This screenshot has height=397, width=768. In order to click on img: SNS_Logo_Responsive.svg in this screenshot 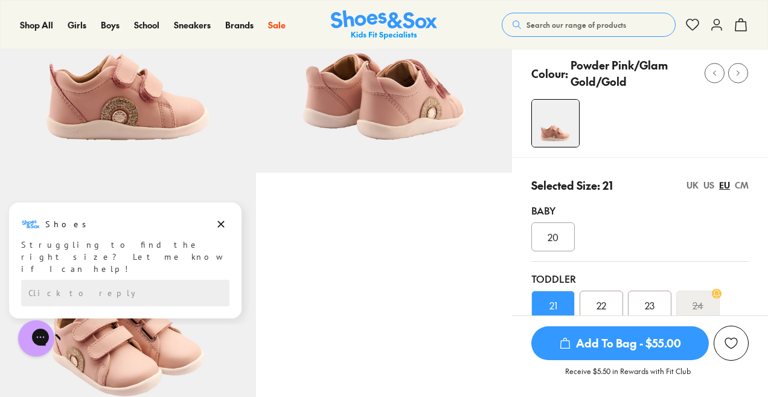, I will do `click(384, 25)`.